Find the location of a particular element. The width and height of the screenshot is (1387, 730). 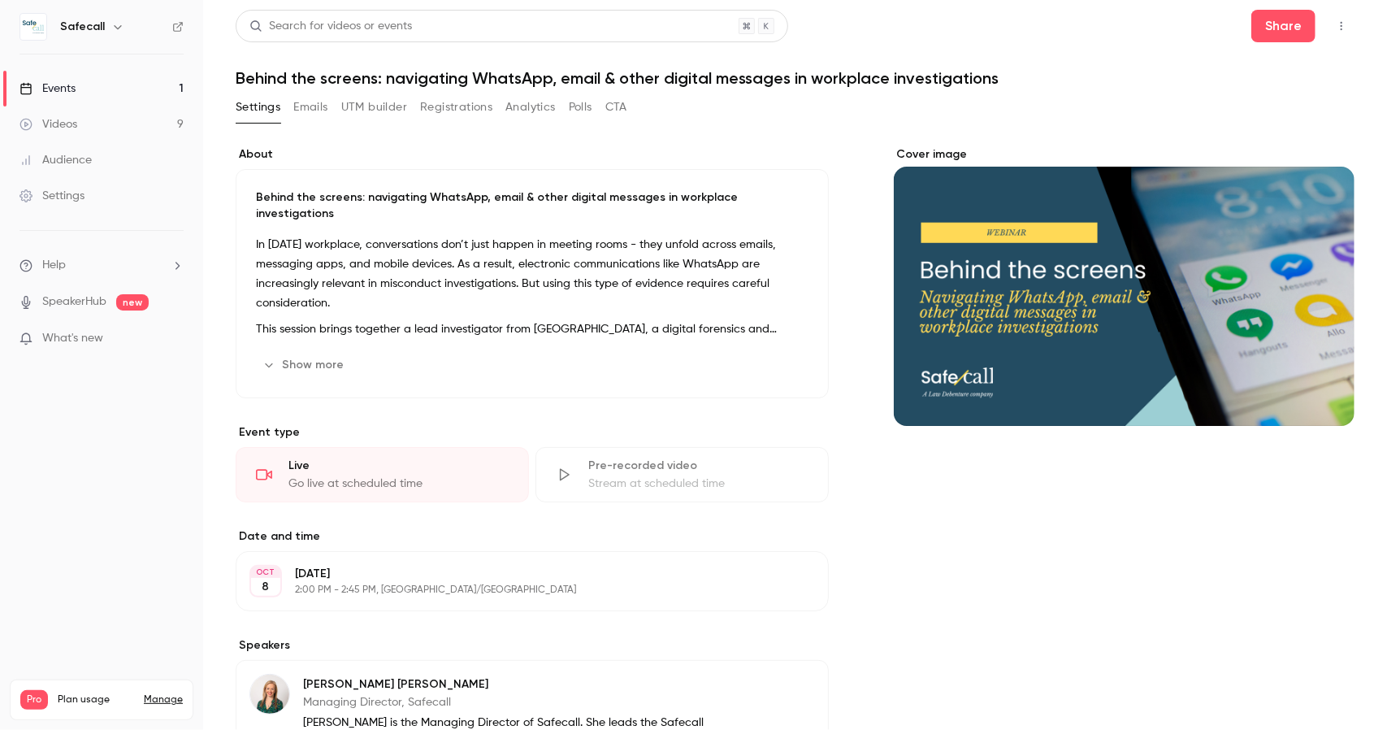

button: Settings is located at coordinates (258, 107).